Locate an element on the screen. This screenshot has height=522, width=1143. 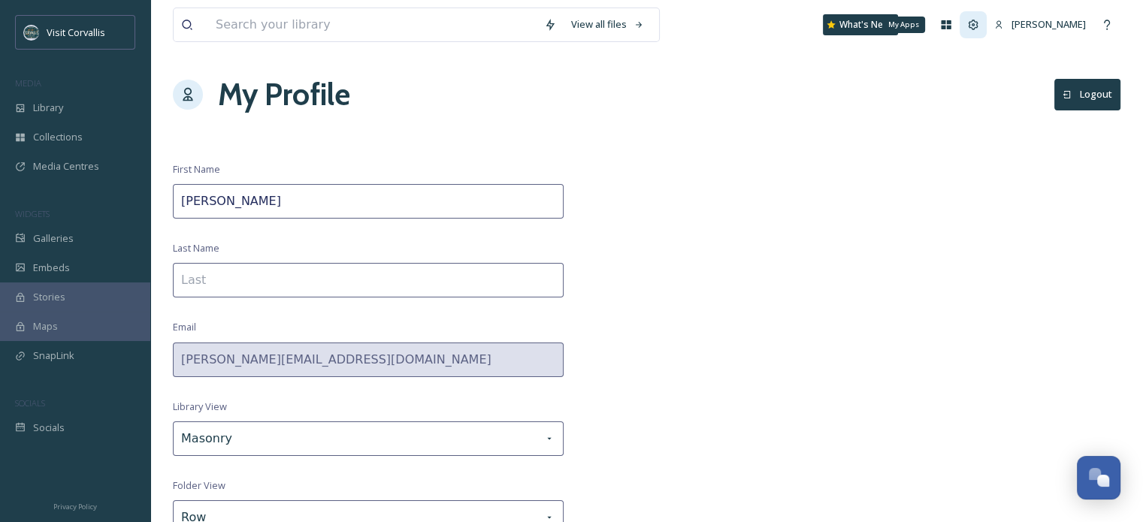
span: MEDIA is located at coordinates (28, 83).